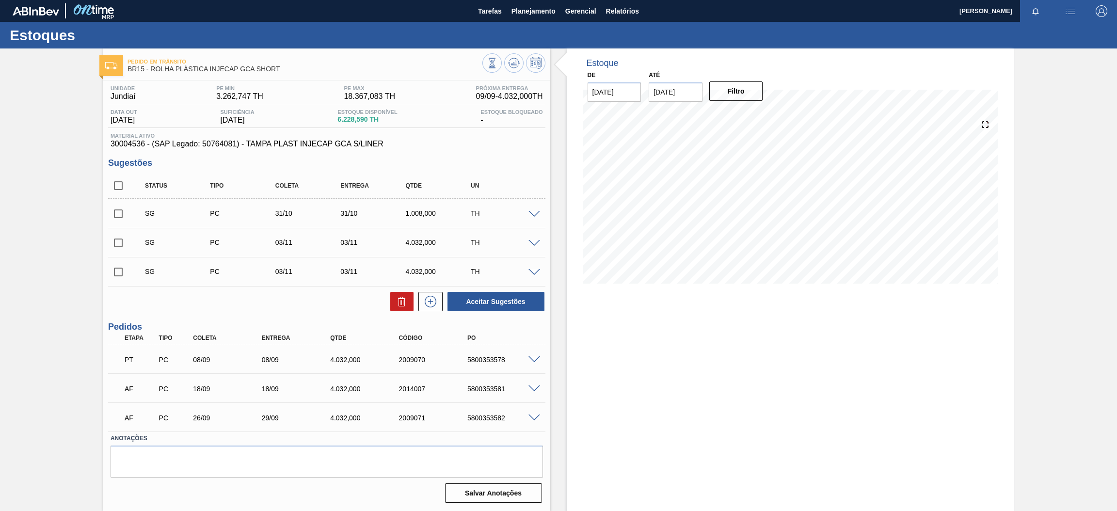 This screenshot has width=1117, height=511. Describe the element at coordinates (736, 91) in the screenshot. I see `button: Filtro` at that location.